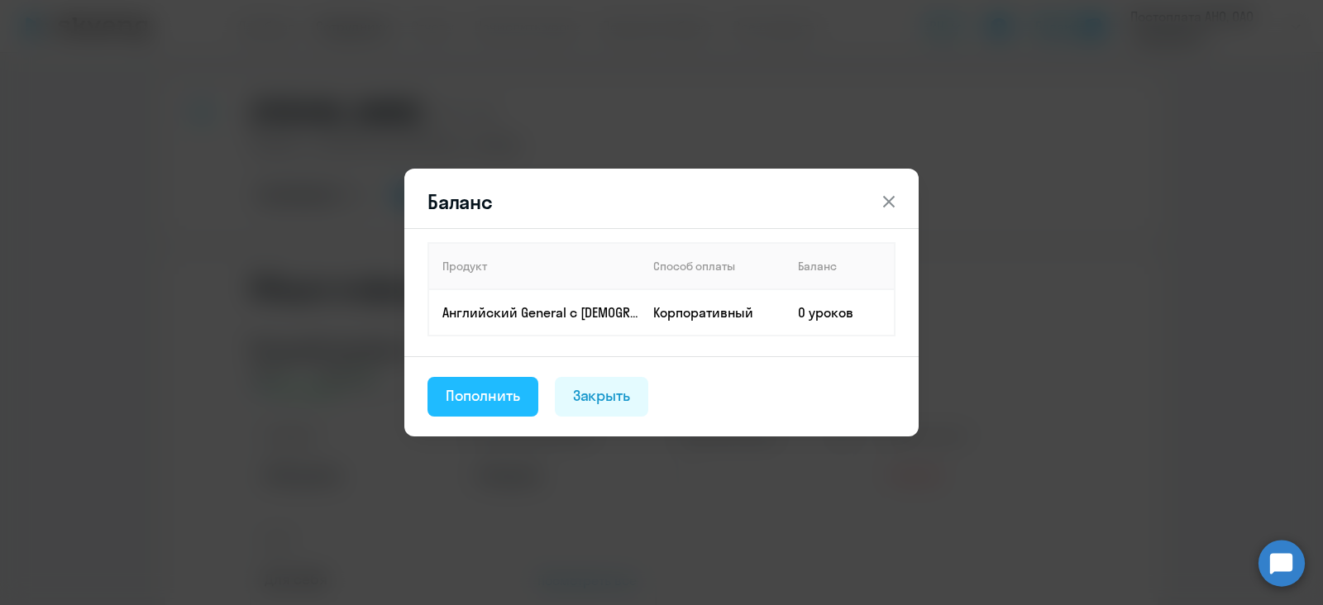 This screenshot has height=605, width=1323. I want to click on th: Продукт, so click(534, 266).